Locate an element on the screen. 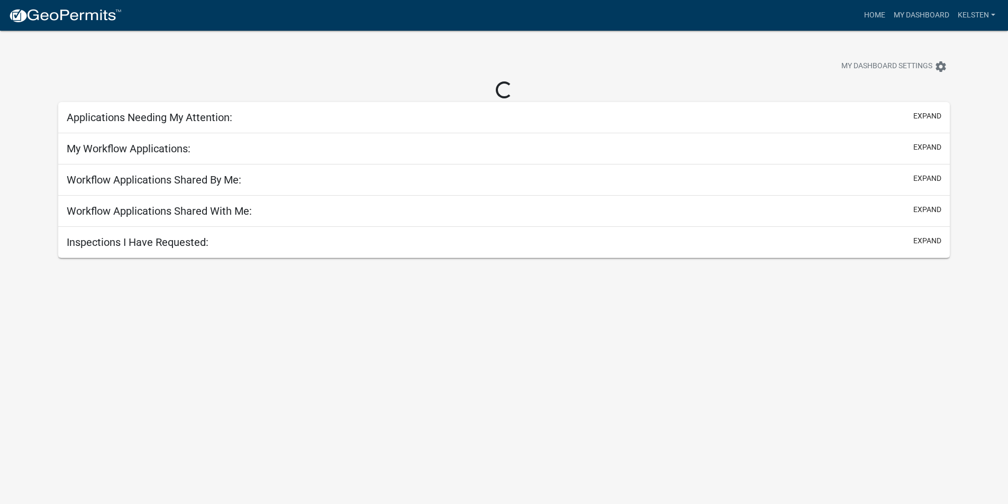 Image resolution: width=1008 pixels, height=504 pixels. a: Home is located at coordinates (875, 15).